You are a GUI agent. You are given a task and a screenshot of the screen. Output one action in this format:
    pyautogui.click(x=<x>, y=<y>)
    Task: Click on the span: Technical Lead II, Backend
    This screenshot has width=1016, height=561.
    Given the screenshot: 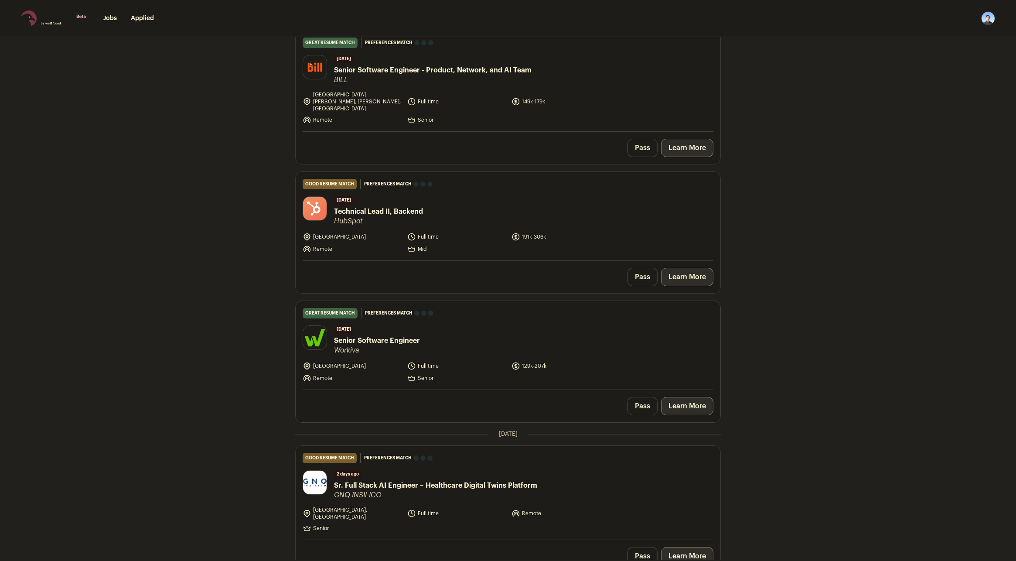 What is the action you would take?
    pyautogui.click(x=378, y=211)
    